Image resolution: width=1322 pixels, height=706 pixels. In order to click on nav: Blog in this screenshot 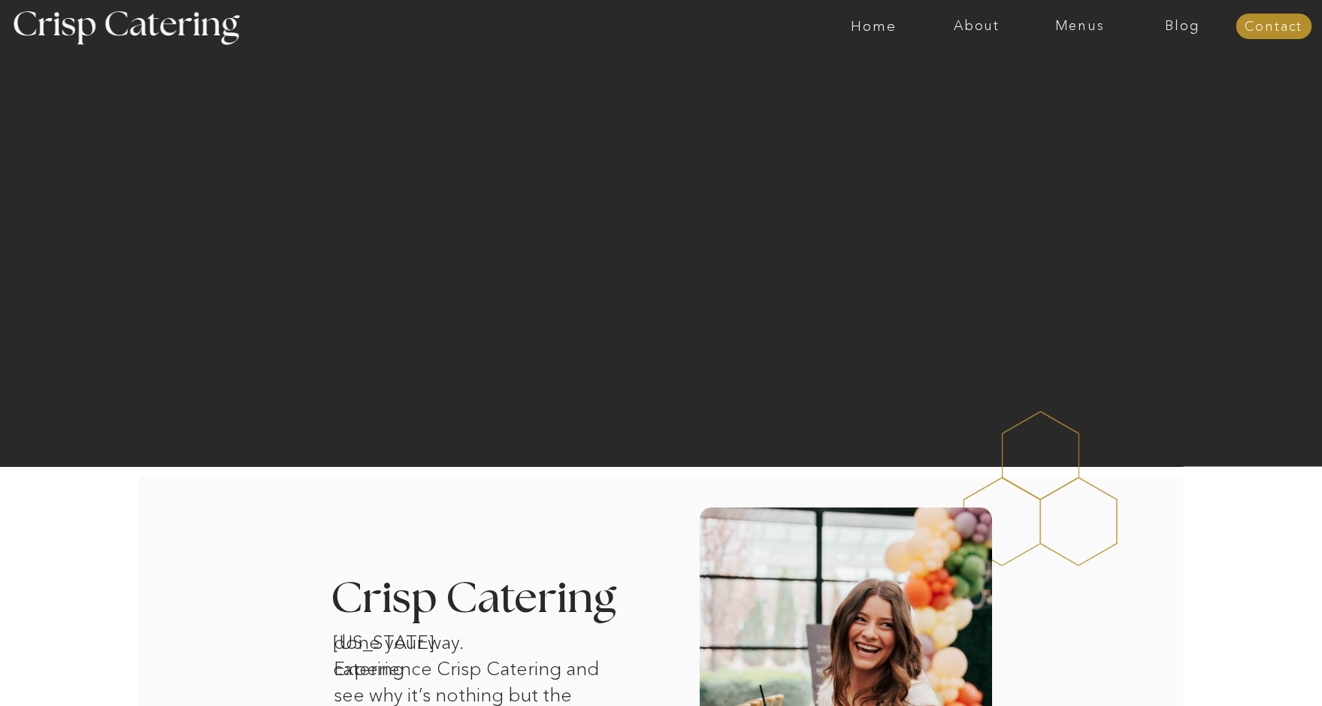, I will do `click(1182, 26)`.